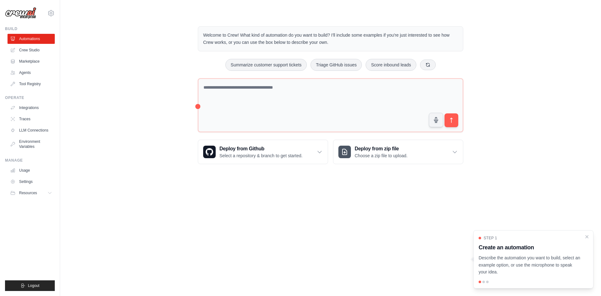  Describe the element at coordinates (381, 156) in the screenshot. I see `p: Choose a zip file to upload.` at that location.